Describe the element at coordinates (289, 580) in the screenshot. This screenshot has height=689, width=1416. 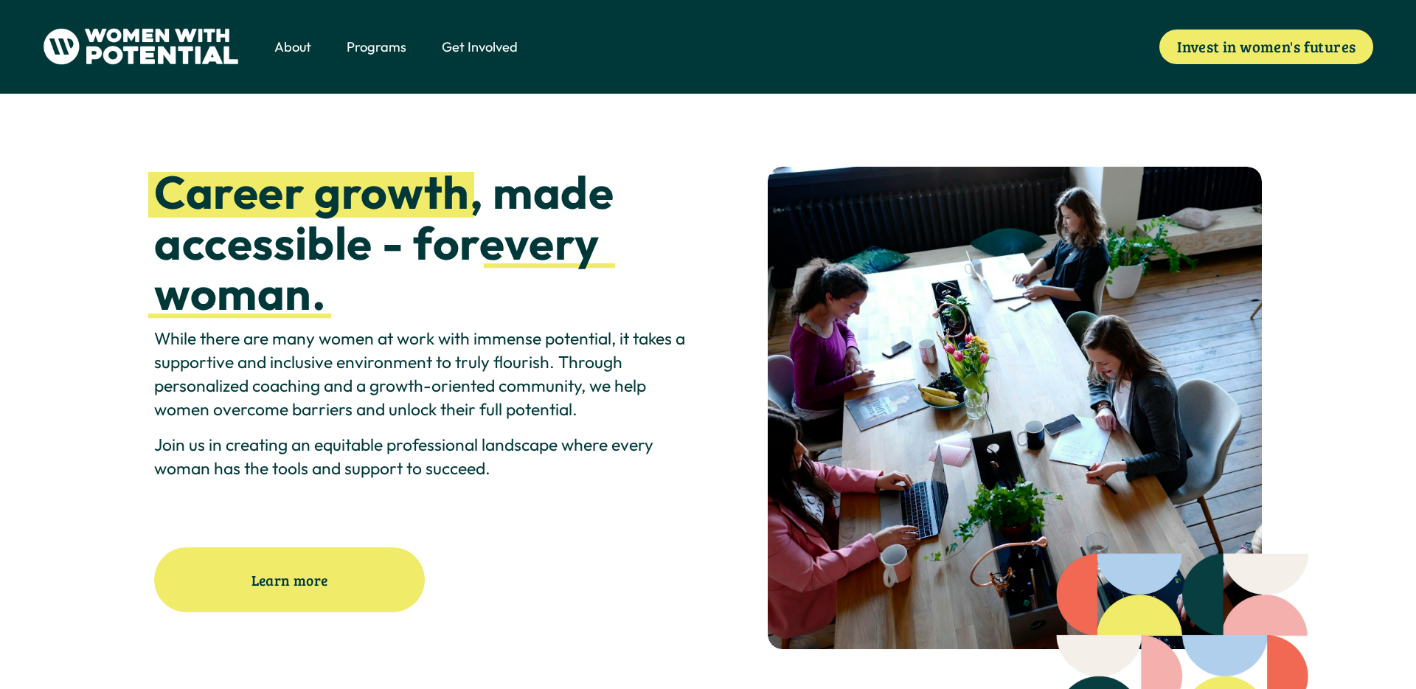
I see `a: Learn more` at that location.